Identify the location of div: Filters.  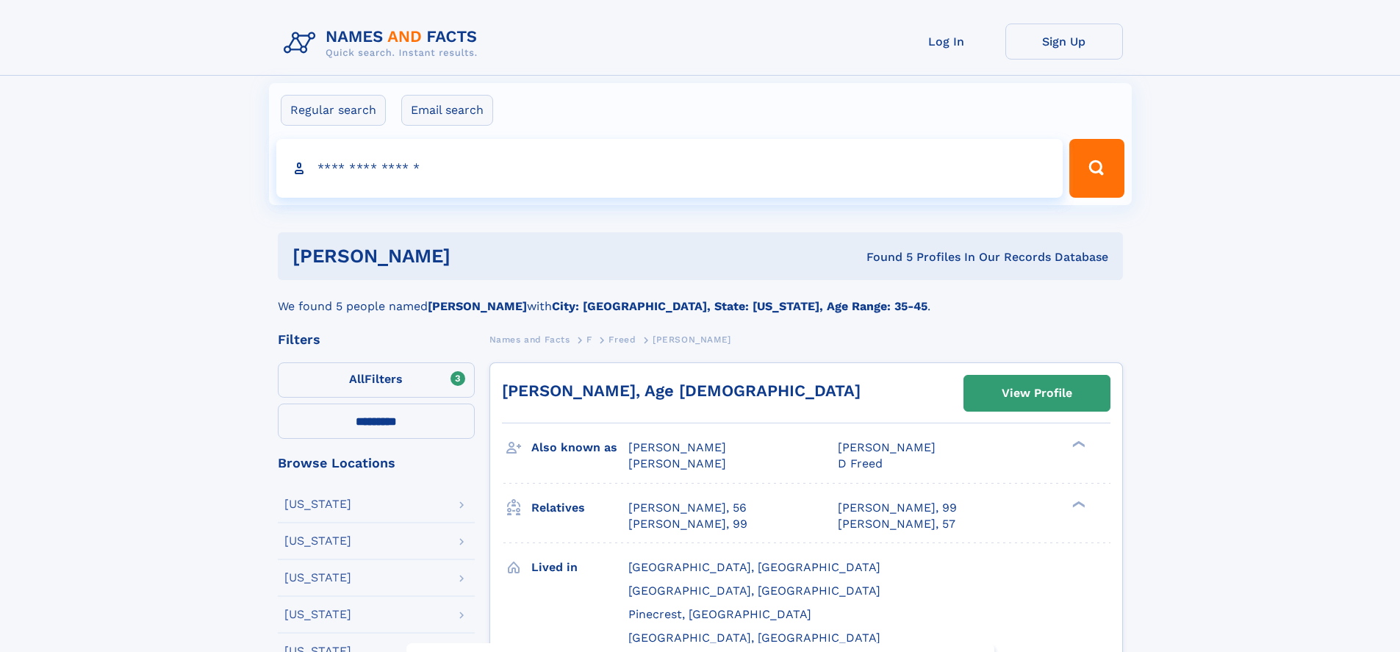
(376, 339).